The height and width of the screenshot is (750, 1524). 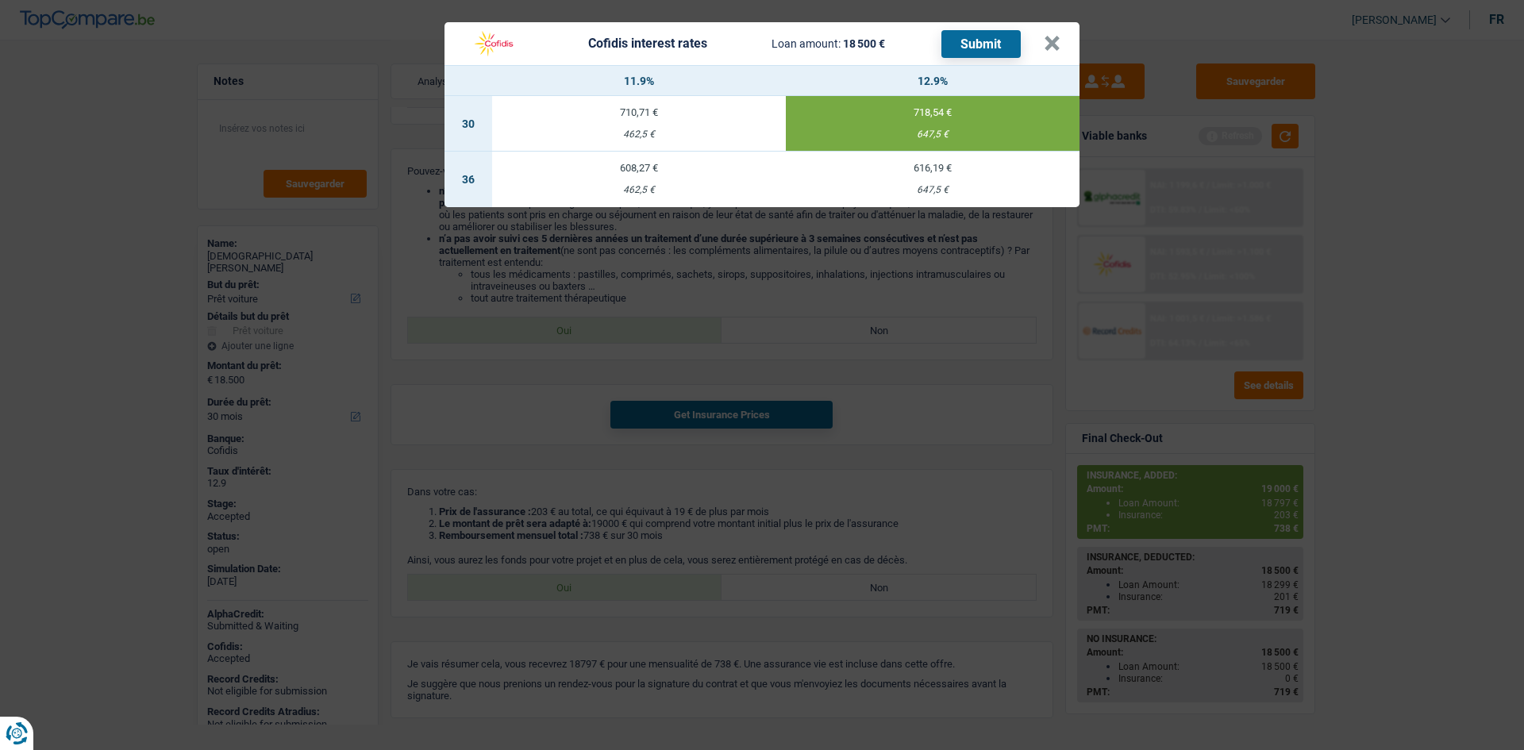 What do you see at coordinates (648, 44) in the screenshot?
I see `div: Cofidis interest rates` at bounding box center [648, 44].